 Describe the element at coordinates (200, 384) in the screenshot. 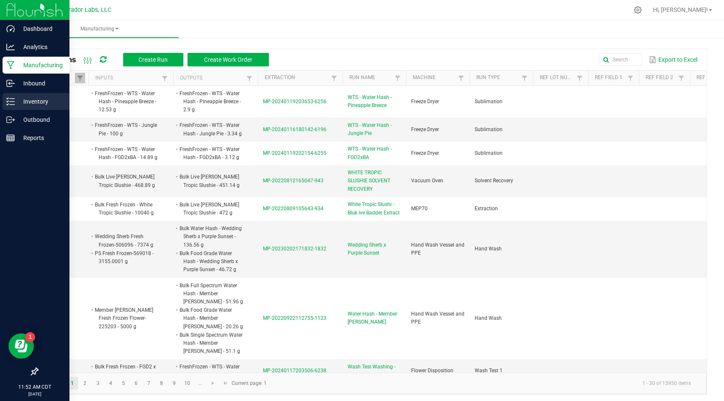

I see `a: Page 11` at that location.